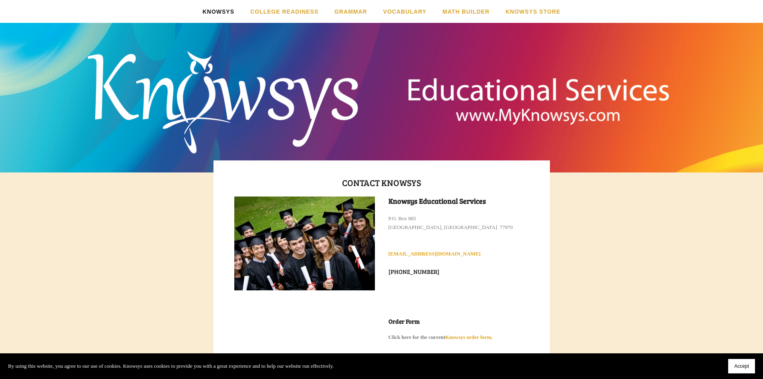 This screenshot has width=763, height=379. I want to click on img: graduate_group.jpg, so click(304, 243).